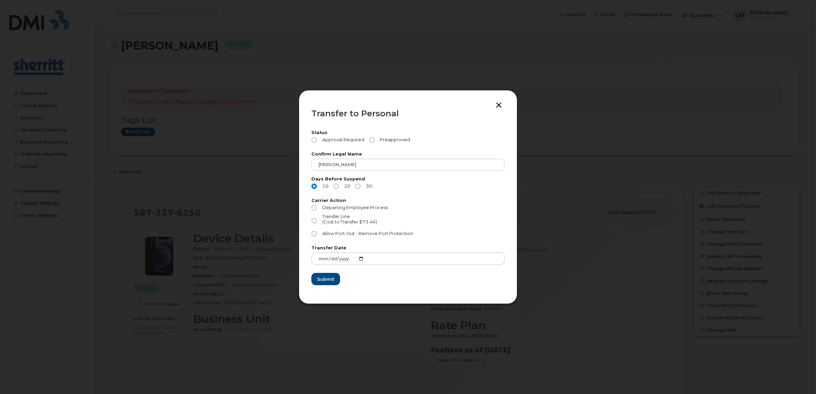 This screenshot has width=816, height=394. Describe the element at coordinates (368, 186) in the screenshot. I see `span: 30` at that location.